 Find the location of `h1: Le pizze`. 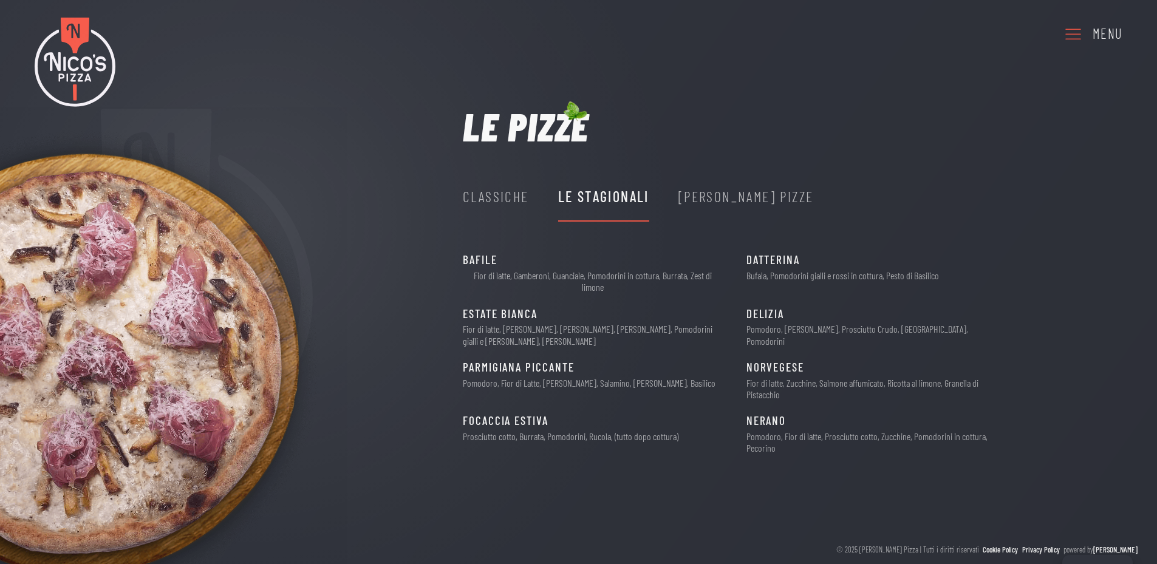

h1: Le pizze is located at coordinates (526, 126).